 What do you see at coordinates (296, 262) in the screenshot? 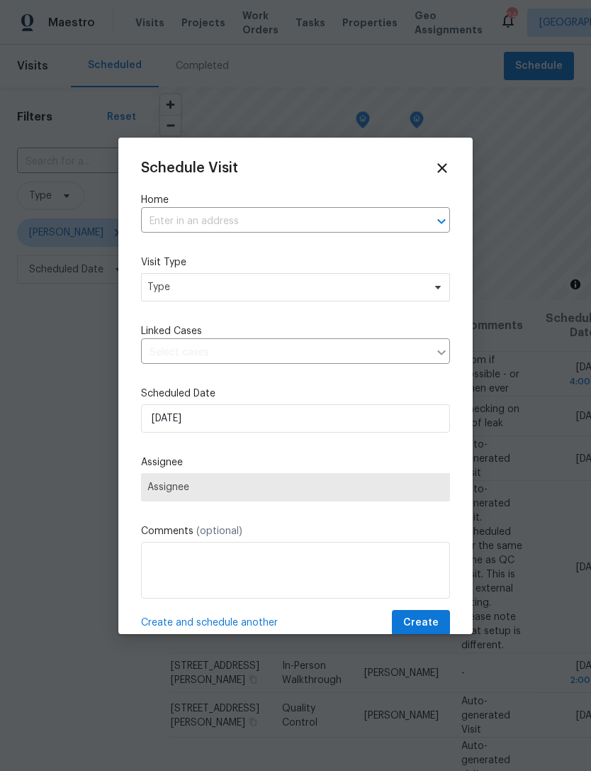
I see `label: Visit Type` at bounding box center [296, 262].